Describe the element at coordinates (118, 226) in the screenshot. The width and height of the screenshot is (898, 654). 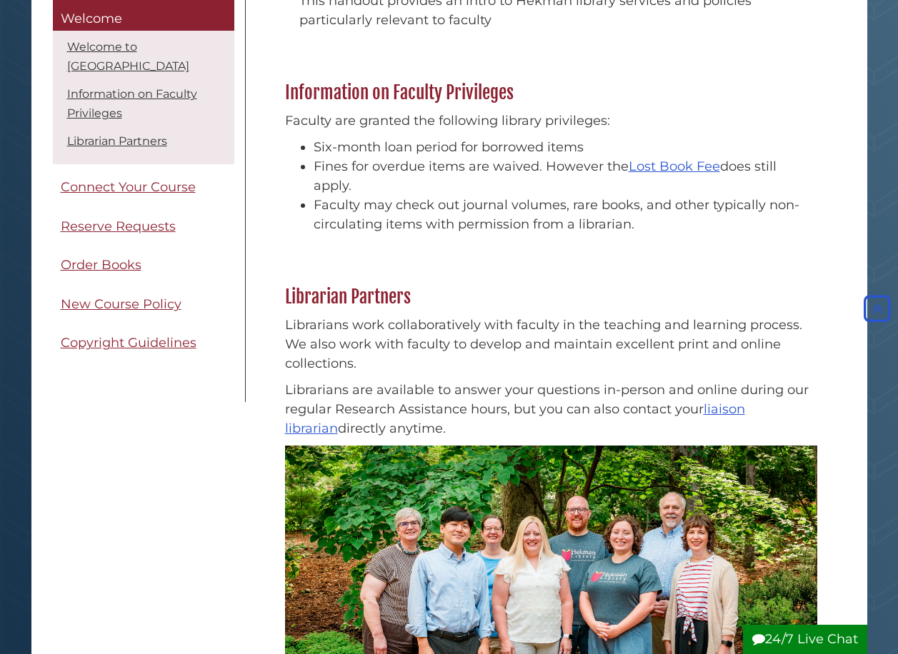
I see `span: Reserve Requests` at that location.